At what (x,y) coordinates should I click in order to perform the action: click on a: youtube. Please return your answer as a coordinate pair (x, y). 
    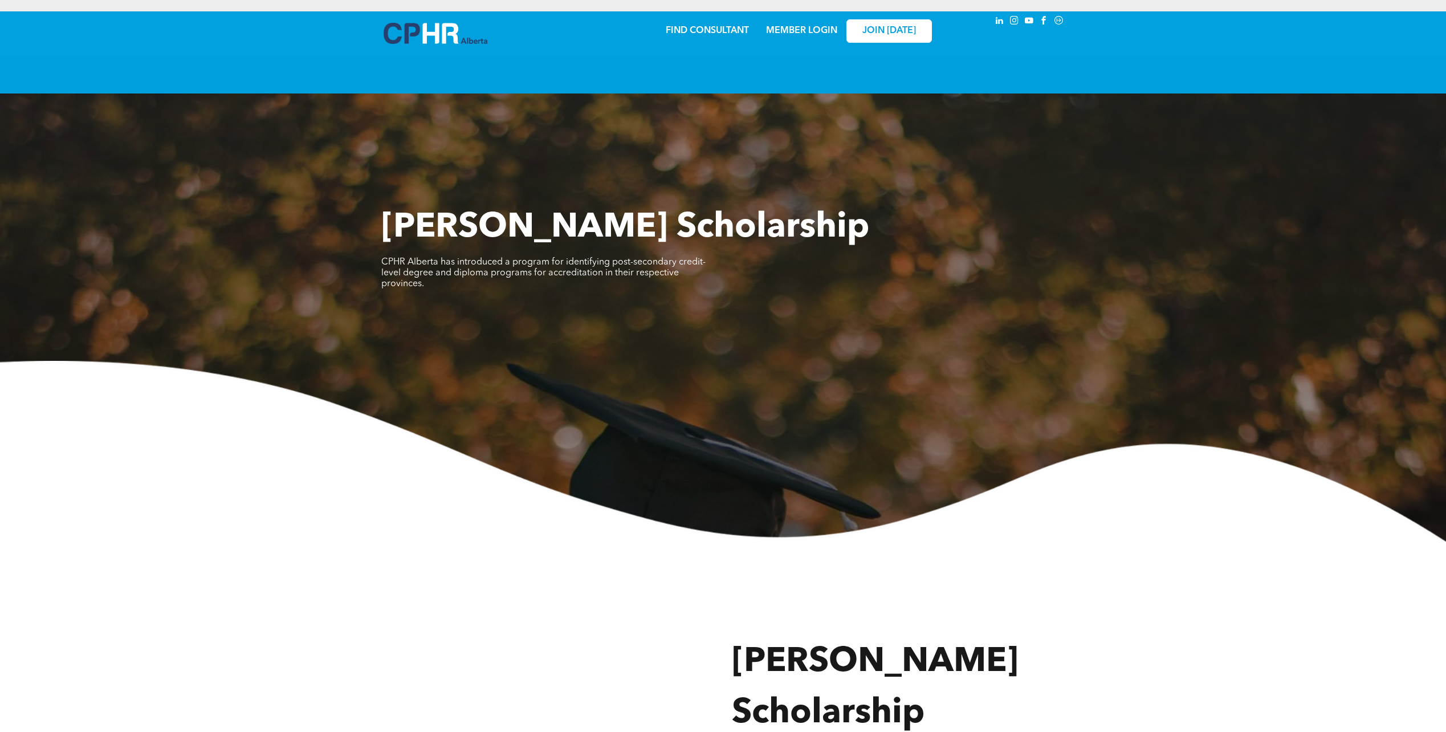
    Looking at the image, I should click on (1030, 22).